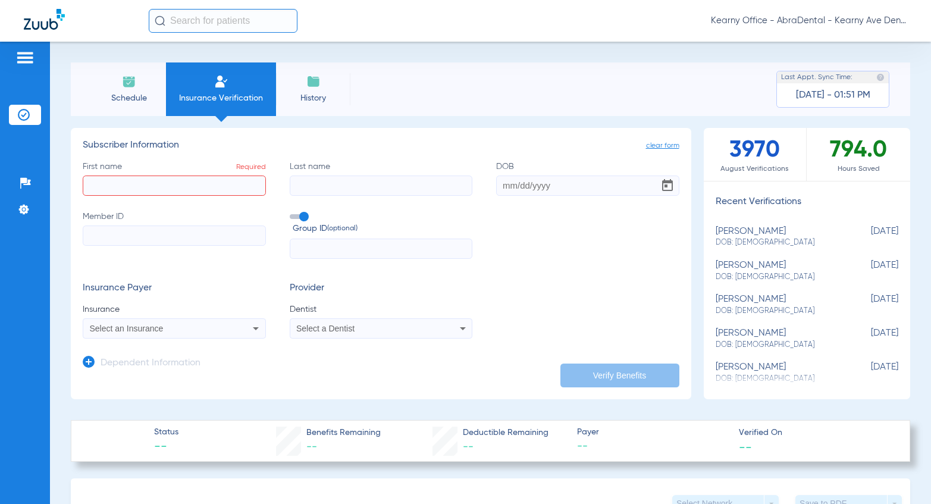 This screenshot has height=504, width=931. What do you see at coordinates (342, 228) in the screenshot?
I see `small: (optional)` at bounding box center [342, 228].